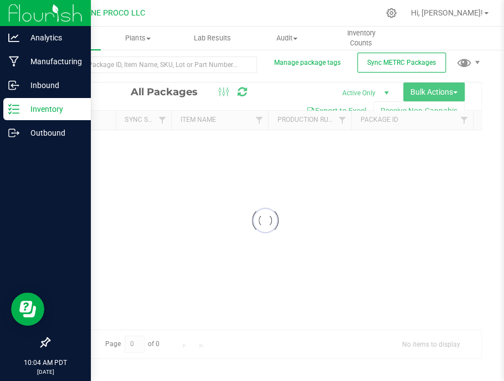 Image resolution: width=504 pixels, height=381 pixels. What do you see at coordinates (391, 13) in the screenshot?
I see `div: Manage settings` at bounding box center [391, 13].